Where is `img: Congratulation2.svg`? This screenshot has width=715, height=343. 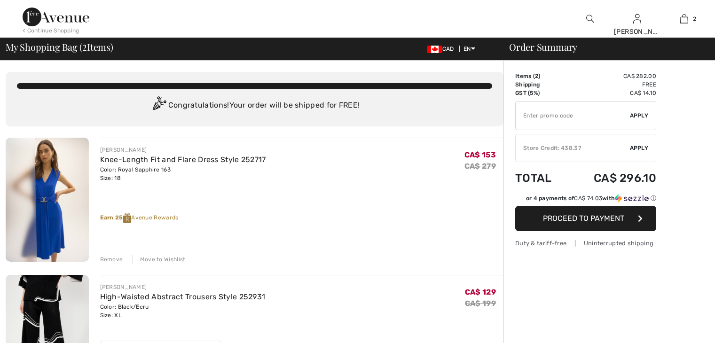 img: Congratulation2.svg is located at coordinates (159, 106).